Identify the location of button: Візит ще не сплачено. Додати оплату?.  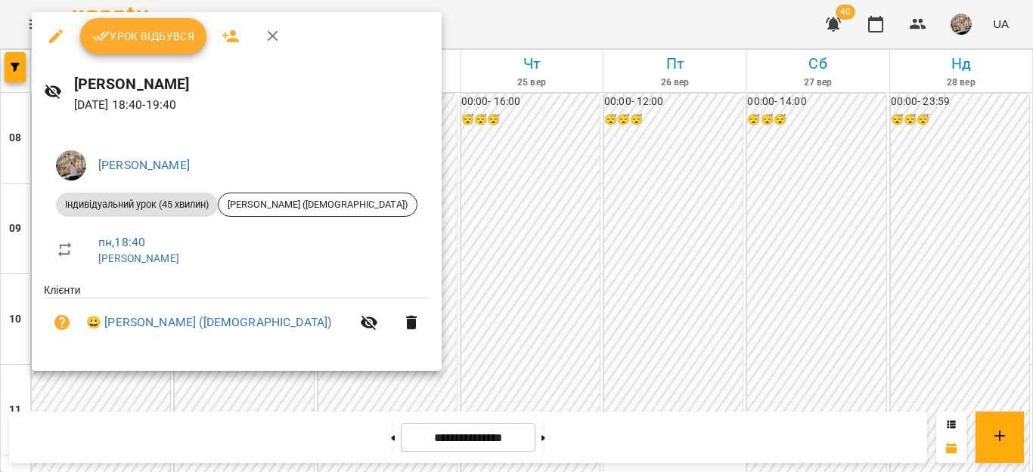
(62, 323).